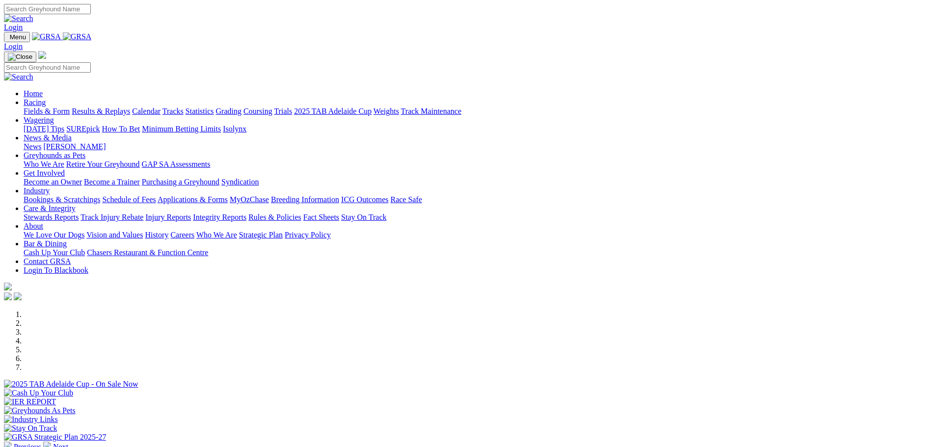 This screenshot has height=447, width=935. I want to click on div: About, so click(477, 235).